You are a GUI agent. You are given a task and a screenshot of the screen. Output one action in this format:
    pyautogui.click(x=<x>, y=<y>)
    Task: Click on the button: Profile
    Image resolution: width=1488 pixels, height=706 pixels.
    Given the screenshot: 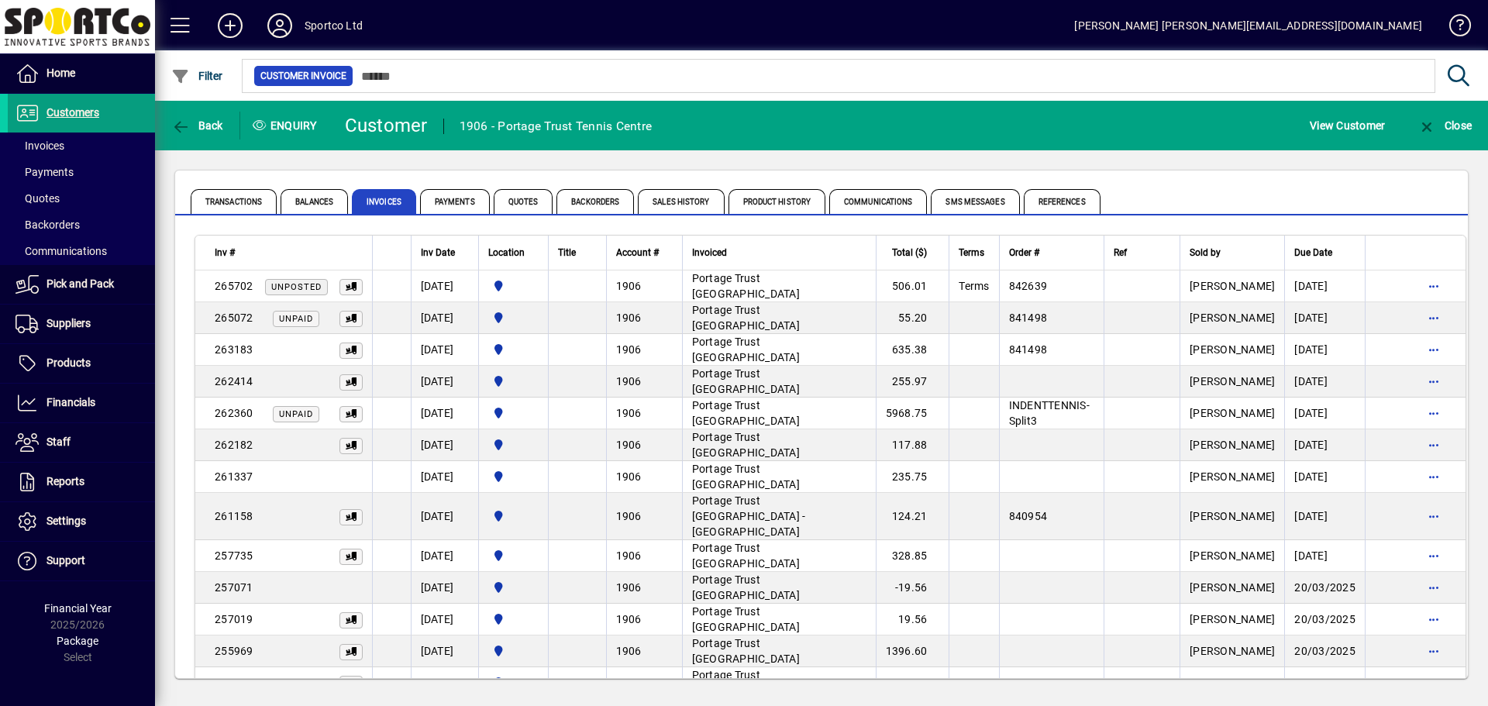 What is the action you would take?
    pyautogui.click(x=280, y=26)
    